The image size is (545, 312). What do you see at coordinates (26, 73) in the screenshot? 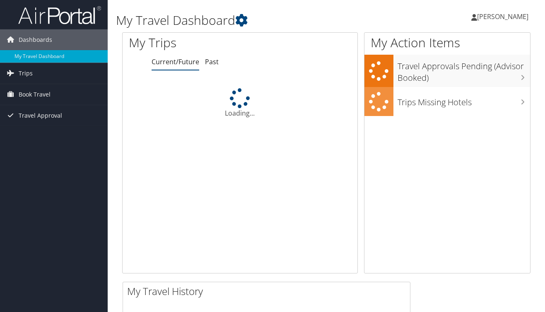
I see `span: Trips` at bounding box center [26, 73].